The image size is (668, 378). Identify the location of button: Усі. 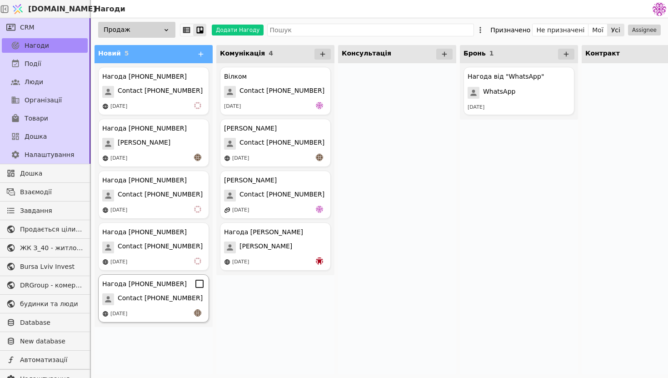
(616, 30).